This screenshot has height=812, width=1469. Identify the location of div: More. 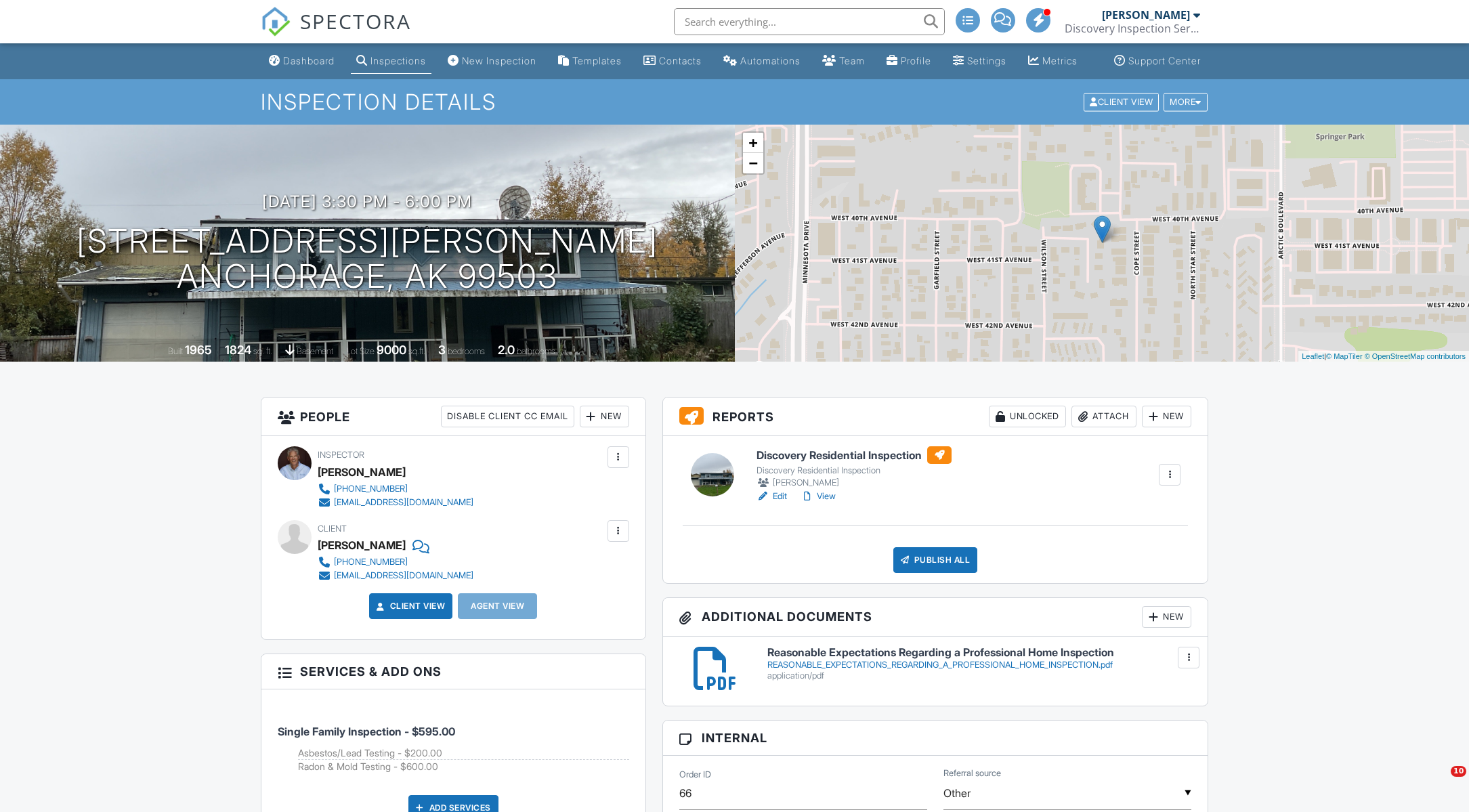
(1186, 101).